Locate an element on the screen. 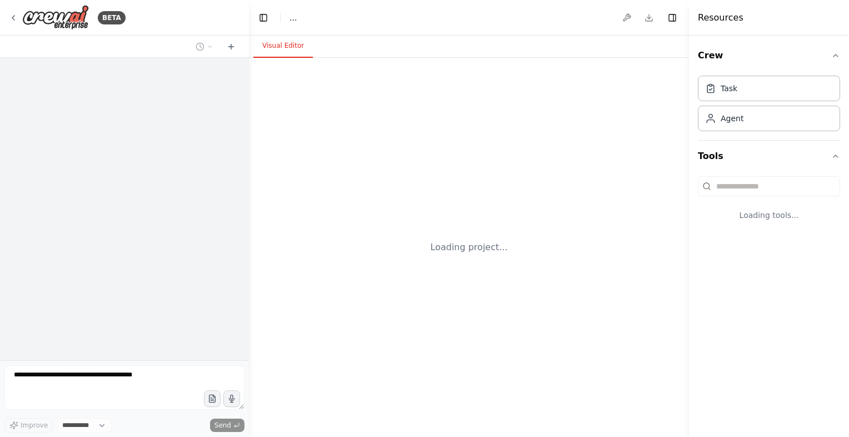 This screenshot has width=849, height=437. button: Tools is located at coordinates (769, 156).